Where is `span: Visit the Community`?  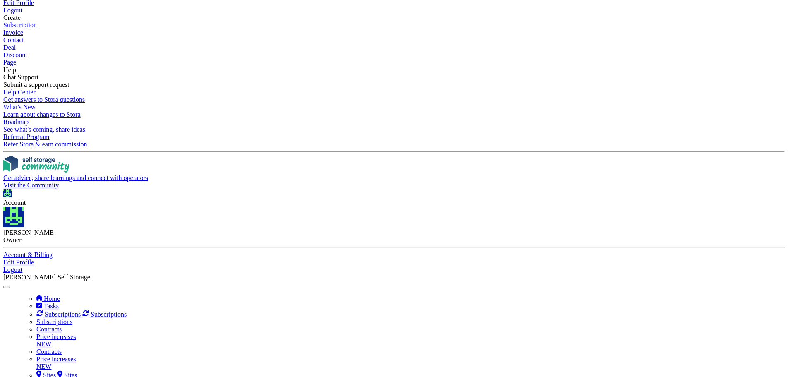
span: Visit the Community is located at coordinates (31, 185).